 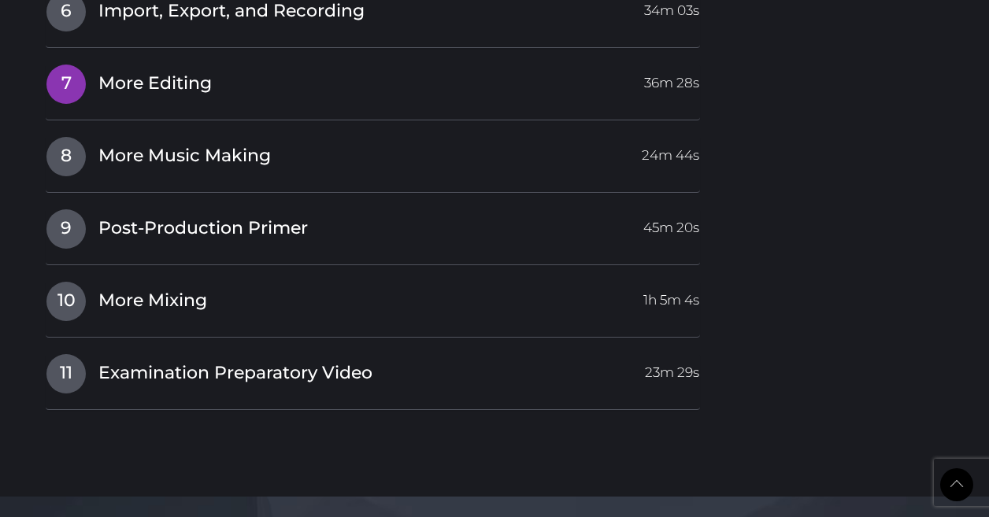 I want to click on span: 36m 28s, so click(x=672, y=79).